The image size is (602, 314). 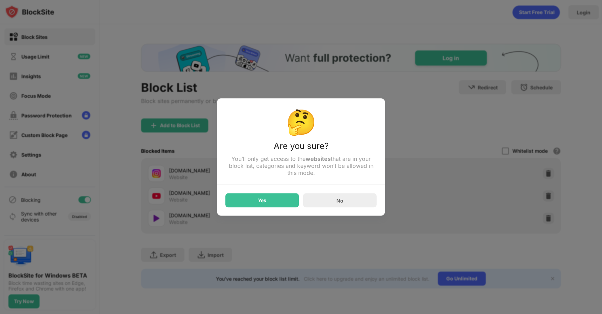 I want to click on div: No, so click(x=340, y=200).